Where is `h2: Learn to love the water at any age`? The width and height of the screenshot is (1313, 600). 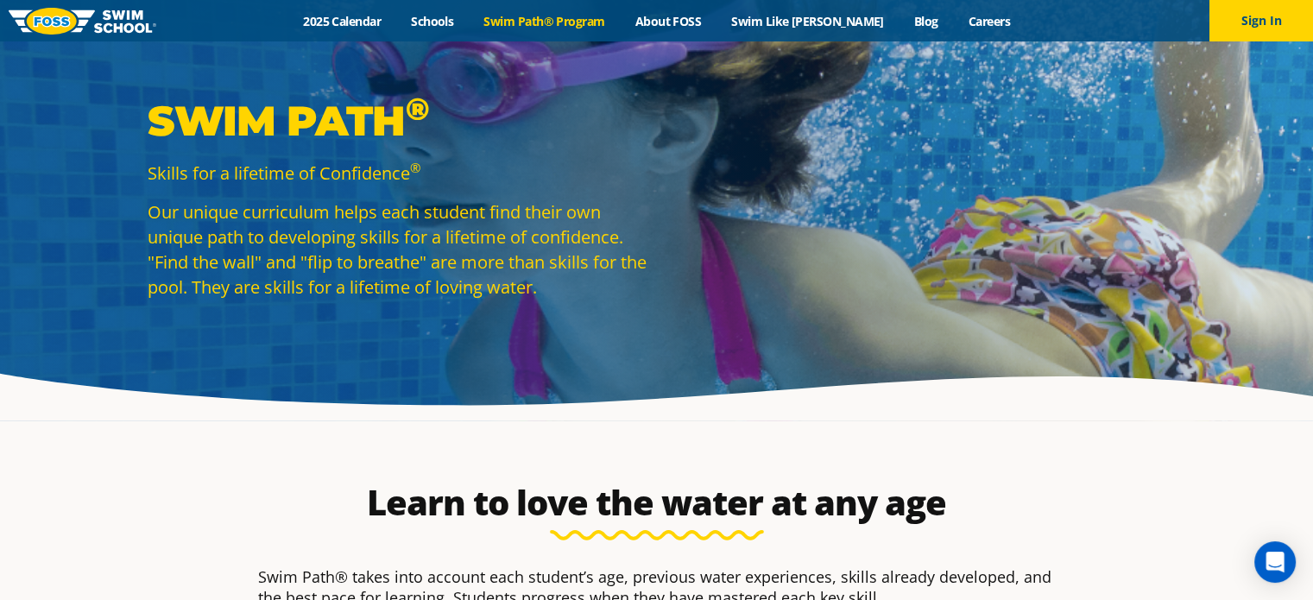 h2: Learn to love the water at any age is located at coordinates (657, 502).